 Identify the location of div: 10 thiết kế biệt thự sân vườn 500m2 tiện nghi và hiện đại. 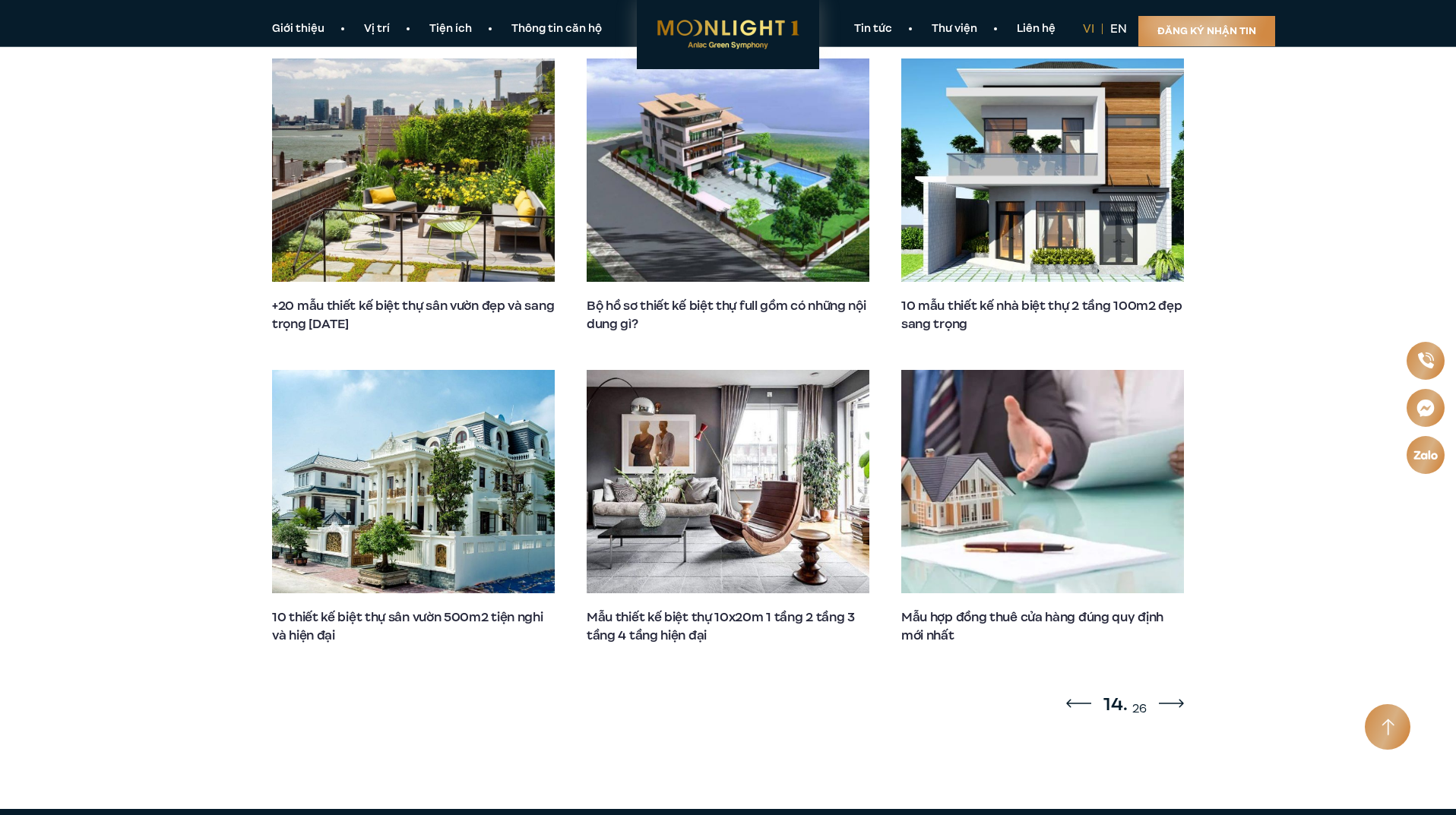
(413, 626).